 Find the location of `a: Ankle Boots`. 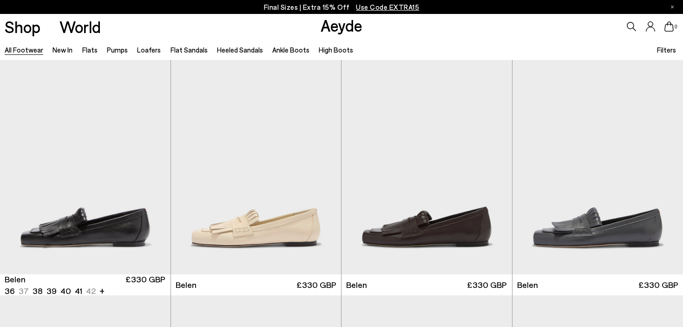

a: Ankle Boots is located at coordinates (291, 50).